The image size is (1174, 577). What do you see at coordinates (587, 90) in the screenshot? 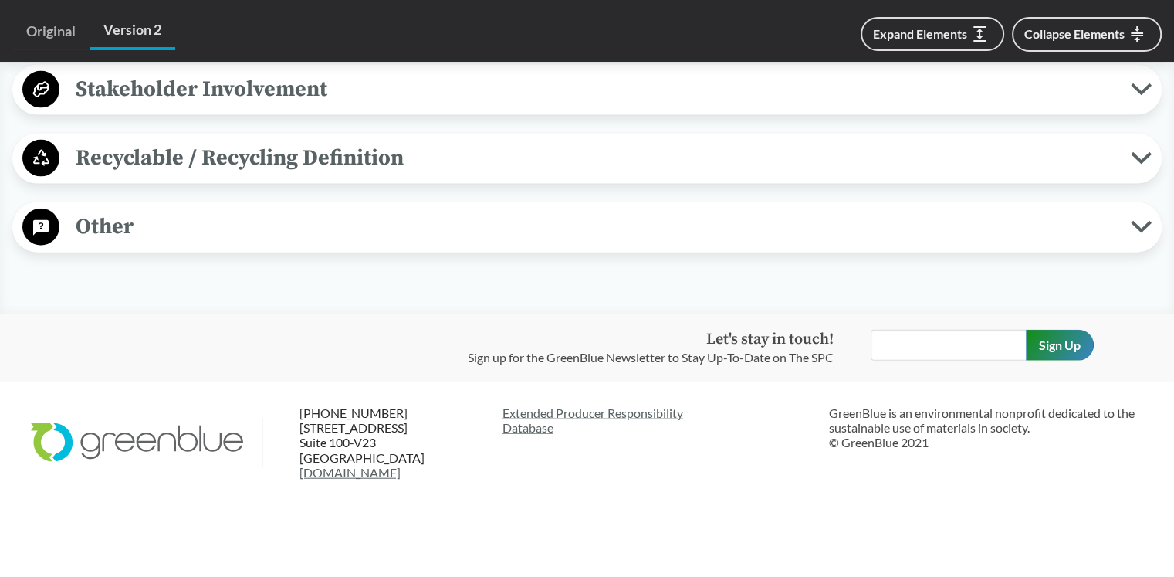
I see `button: Stakeholder Involvement` at bounding box center [587, 90].